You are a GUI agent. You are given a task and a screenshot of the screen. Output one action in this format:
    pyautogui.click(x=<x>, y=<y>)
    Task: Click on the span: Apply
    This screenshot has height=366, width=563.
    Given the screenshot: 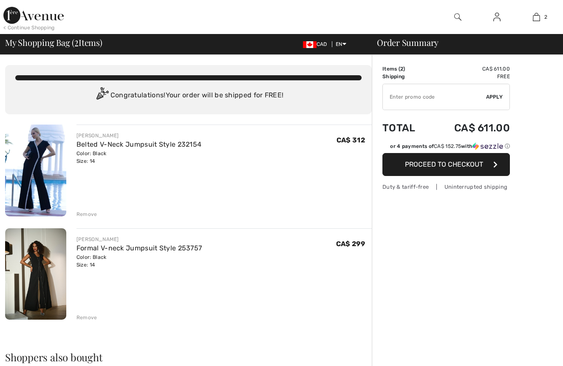 What is the action you would take?
    pyautogui.click(x=494, y=97)
    